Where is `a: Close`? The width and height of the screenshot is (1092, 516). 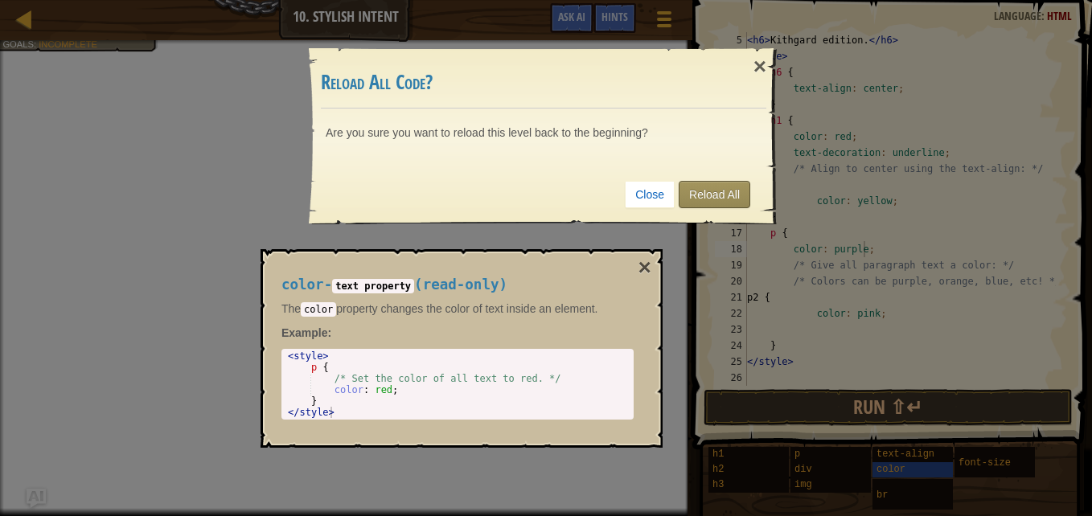 a: Close is located at coordinates (650, 195).